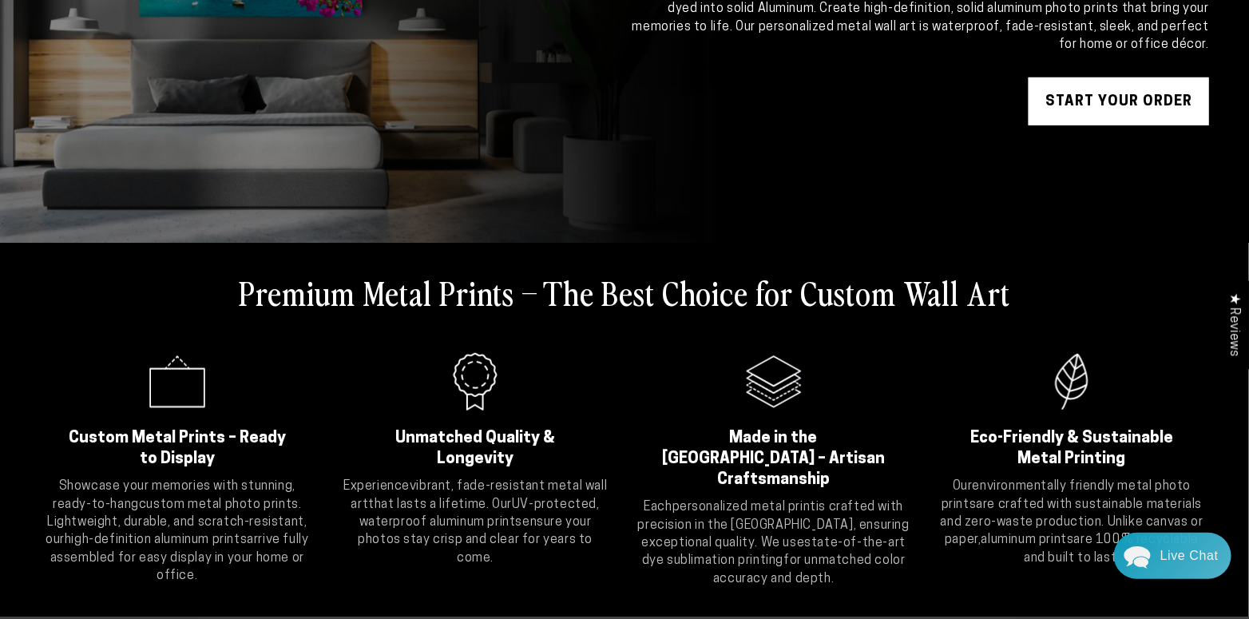 This screenshot has height=619, width=1249. I want to click on strong: UV-protected, waterproof aluminum prints, so click(479, 514).